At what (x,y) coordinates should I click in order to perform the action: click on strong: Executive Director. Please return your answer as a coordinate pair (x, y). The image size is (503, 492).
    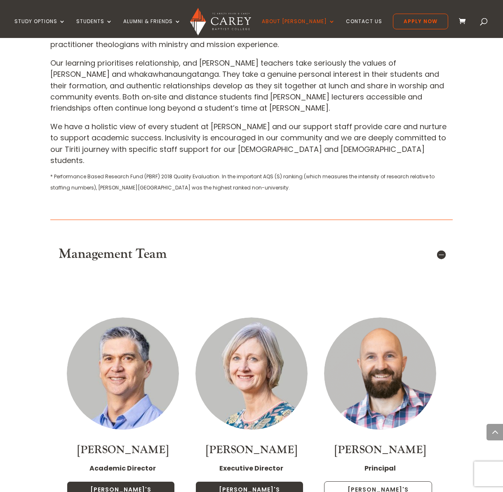
    Looking at the image, I should click on (251, 468).